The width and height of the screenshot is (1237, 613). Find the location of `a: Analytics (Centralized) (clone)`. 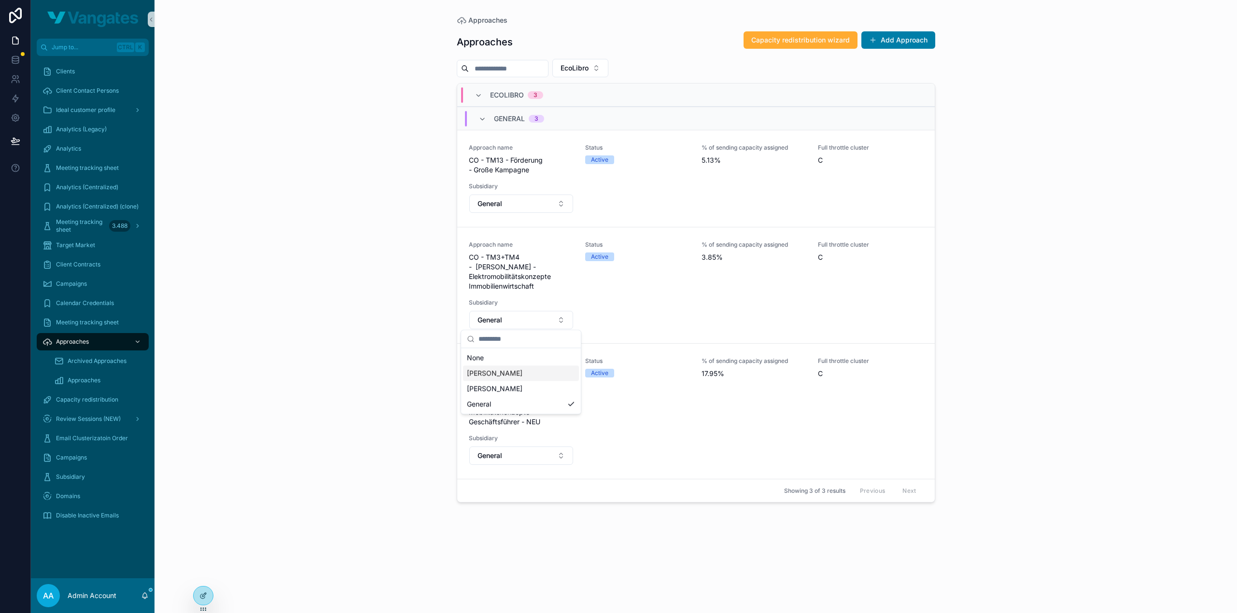

a: Analytics (Centralized) (clone) is located at coordinates (93, 207).